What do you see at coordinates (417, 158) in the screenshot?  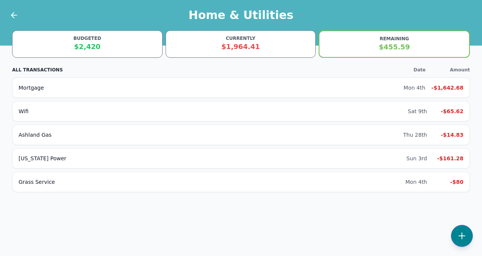 I see `div: Sun 3rd` at bounding box center [417, 158].